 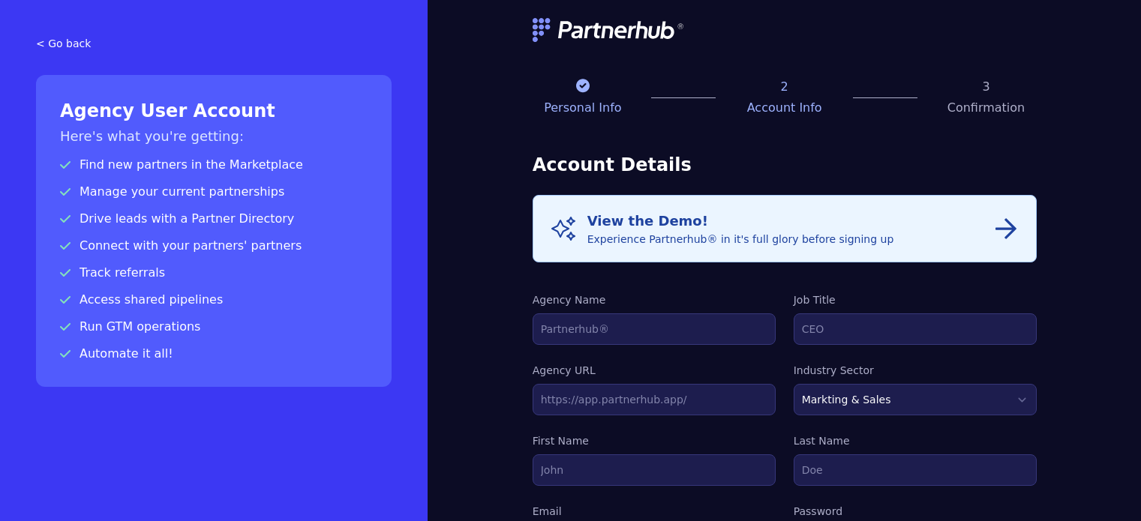 What do you see at coordinates (915, 470) in the screenshot?
I see `input: Doe` at bounding box center [915, 470].